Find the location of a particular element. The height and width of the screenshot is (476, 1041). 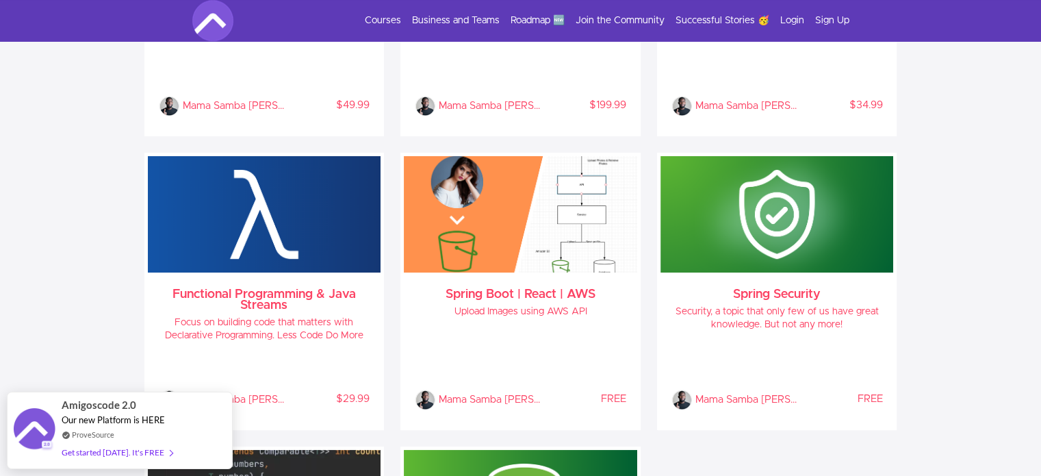

img: JJHN2kDRQRGmeq9Xt6Lz_amazon+s3+image+upload+%281%29.png is located at coordinates (520, 214).